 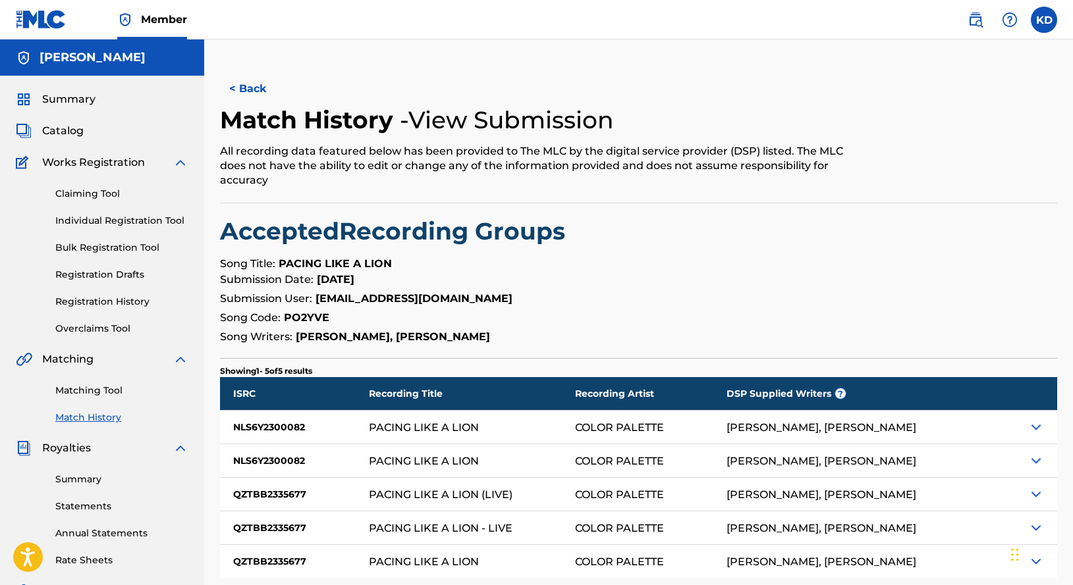 What do you see at coordinates (63, 131) in the screenshot?
I see `span: Catalog` at bounding box center [63, 131].